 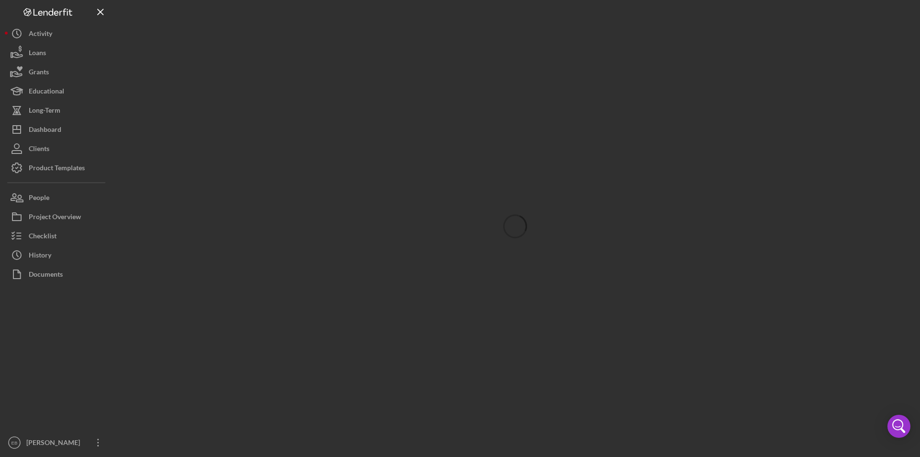 I want to click on text: EB, so click(x=14, y=442).